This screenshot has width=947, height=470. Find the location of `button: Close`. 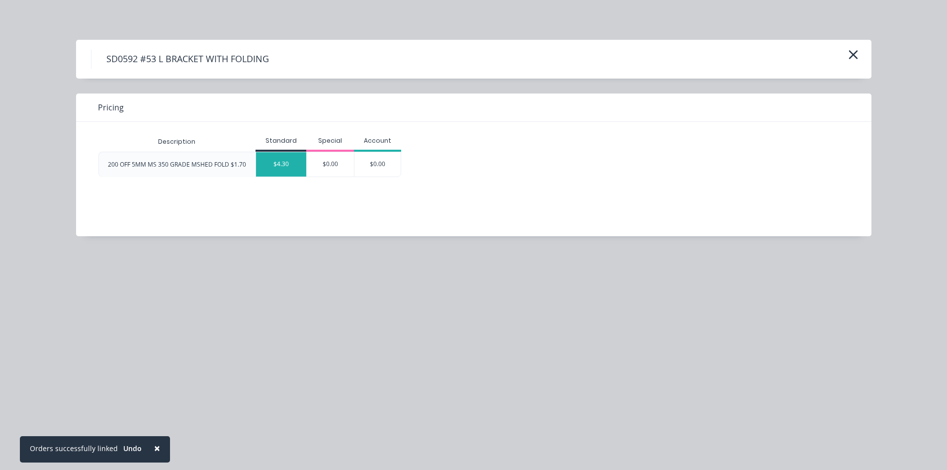

button: Close is located at coordinates (157, 448).